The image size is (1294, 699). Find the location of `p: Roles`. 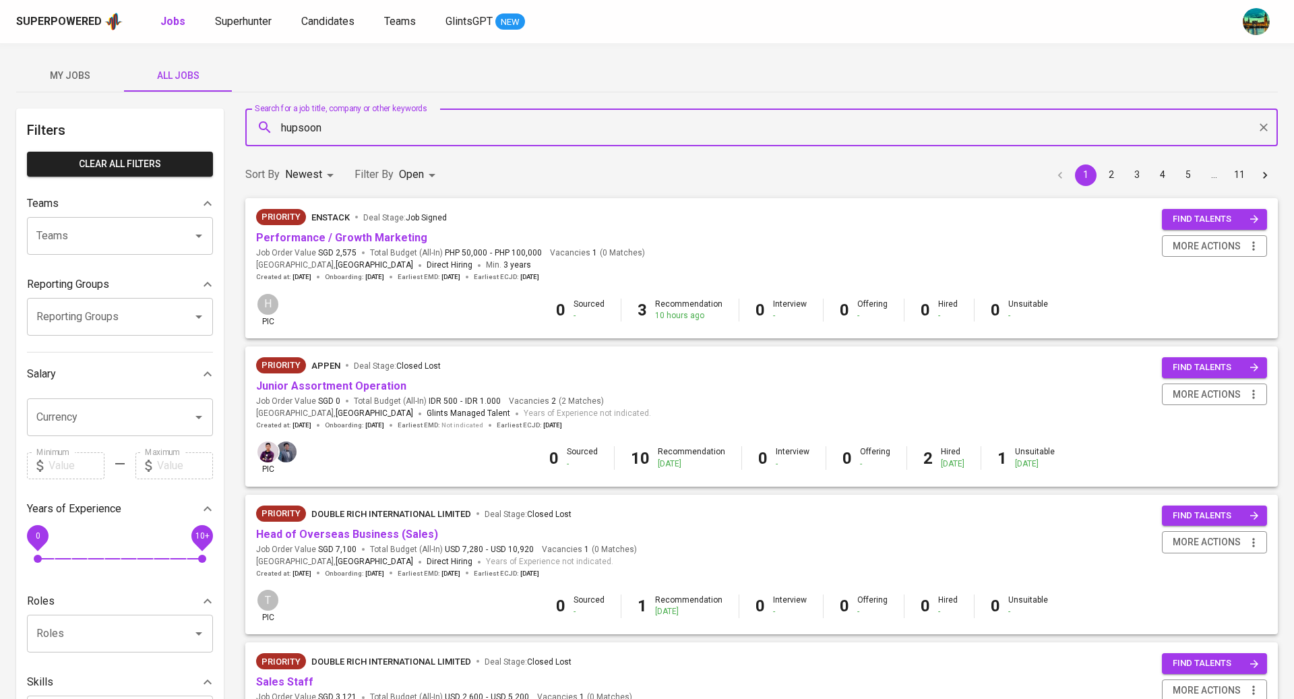

p: Roles is located at coordinates (40, 601).